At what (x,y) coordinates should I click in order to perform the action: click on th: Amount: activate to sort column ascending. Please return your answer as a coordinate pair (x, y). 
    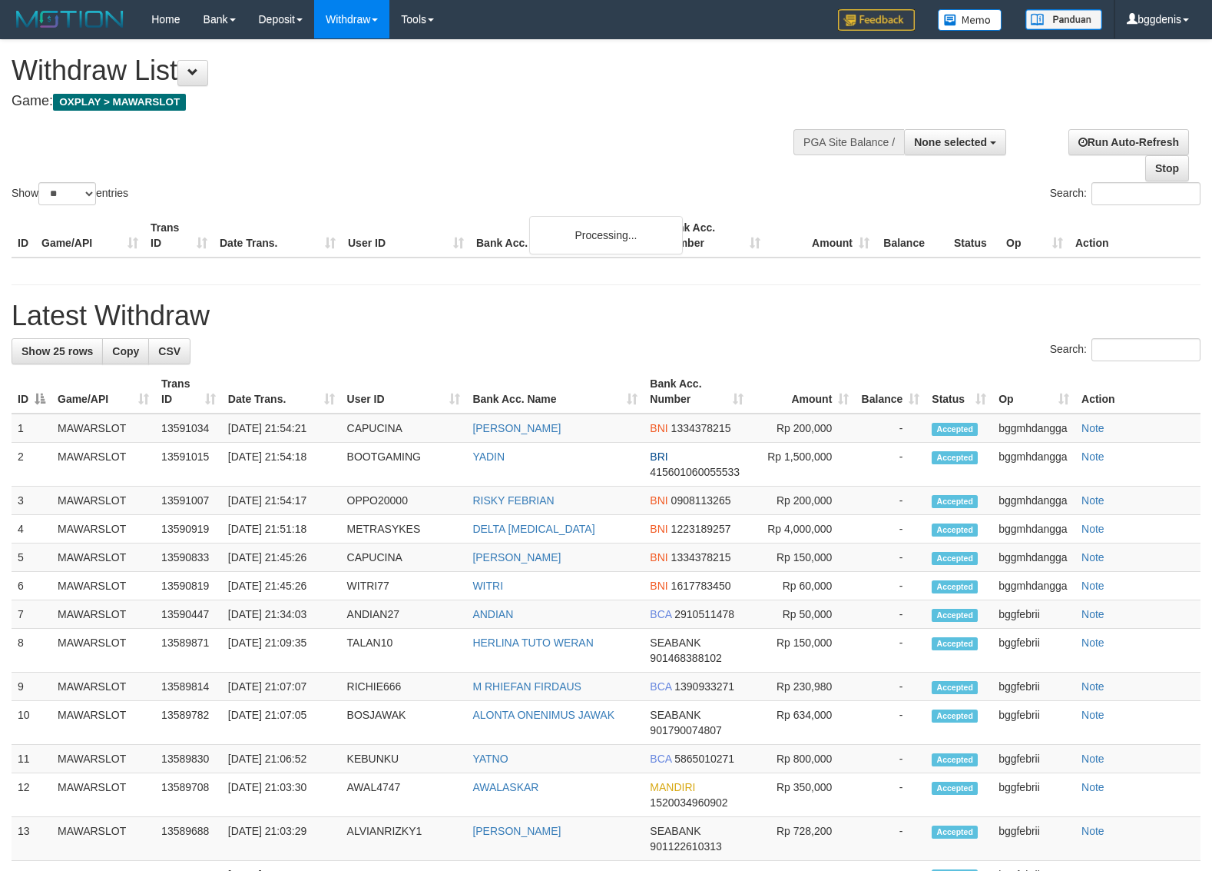
    Looking at the image, I should click on (802, 391).